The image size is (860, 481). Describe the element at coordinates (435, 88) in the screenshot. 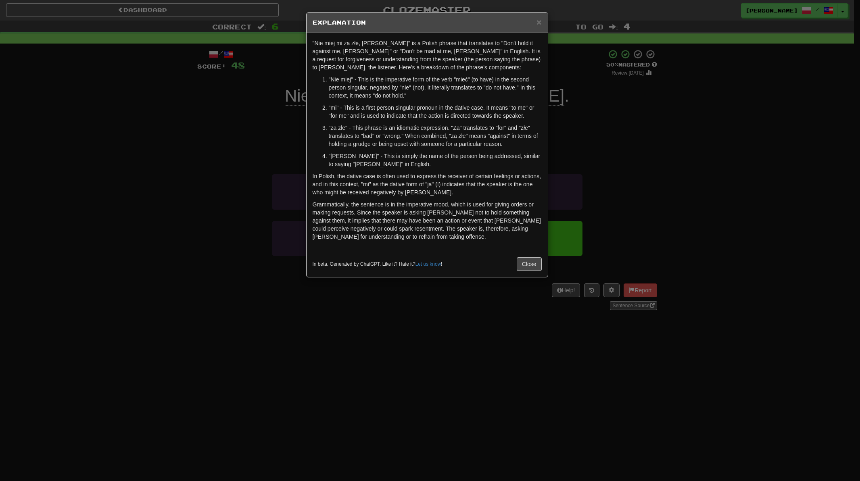

I see `p: "Nie miej" - This is the imperative form of the verb "mieć" (to have) in the second person singul...` at that location.